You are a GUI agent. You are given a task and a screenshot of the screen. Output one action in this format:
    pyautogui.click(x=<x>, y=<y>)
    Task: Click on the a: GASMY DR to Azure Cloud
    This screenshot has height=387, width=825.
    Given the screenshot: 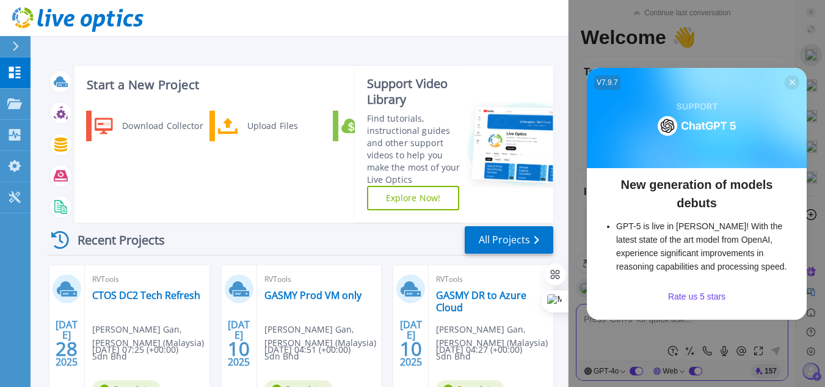 What is the action you would take?
    pyautogui.click(x=491, y=301)
    